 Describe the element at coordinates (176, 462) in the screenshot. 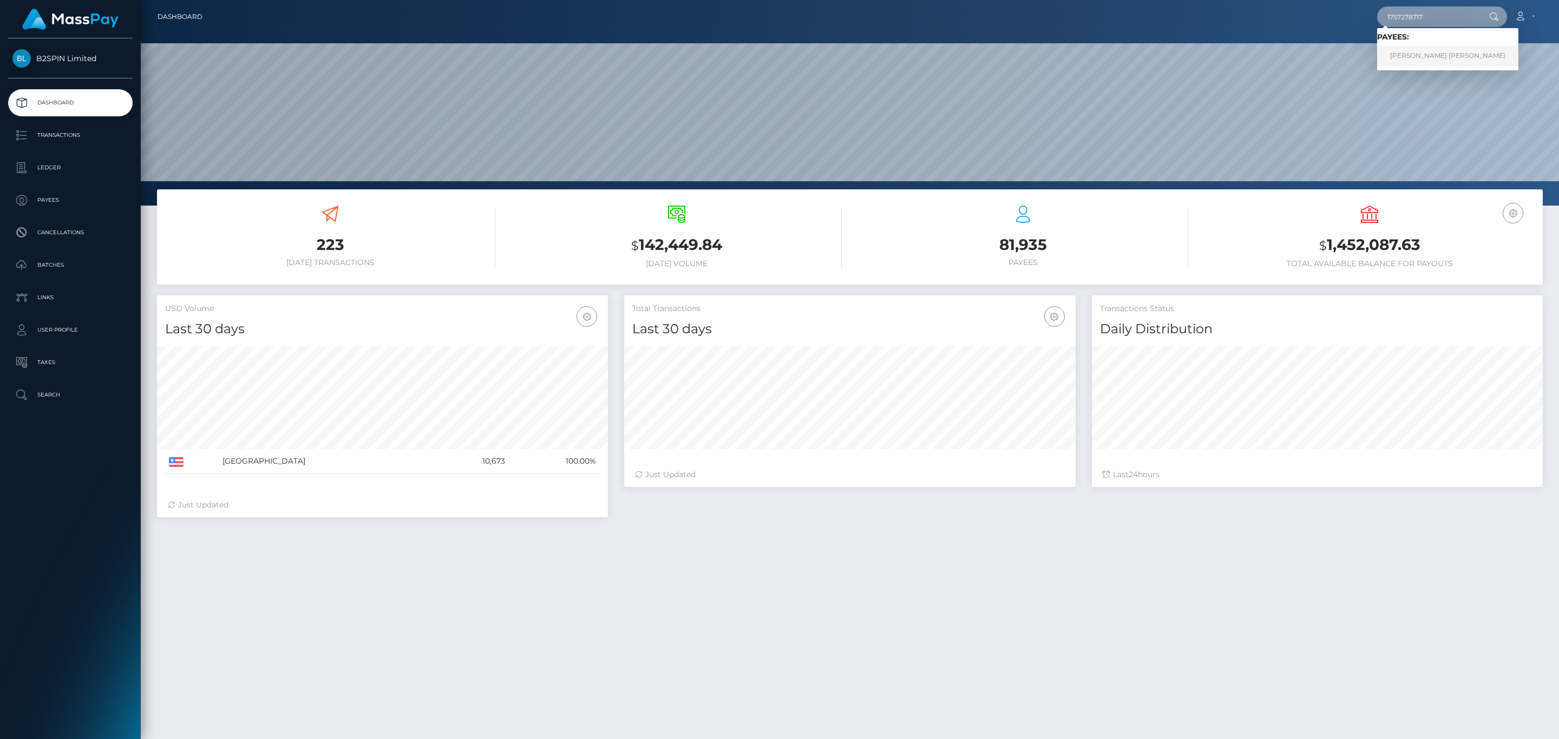

I see `img: US.png` at that location.